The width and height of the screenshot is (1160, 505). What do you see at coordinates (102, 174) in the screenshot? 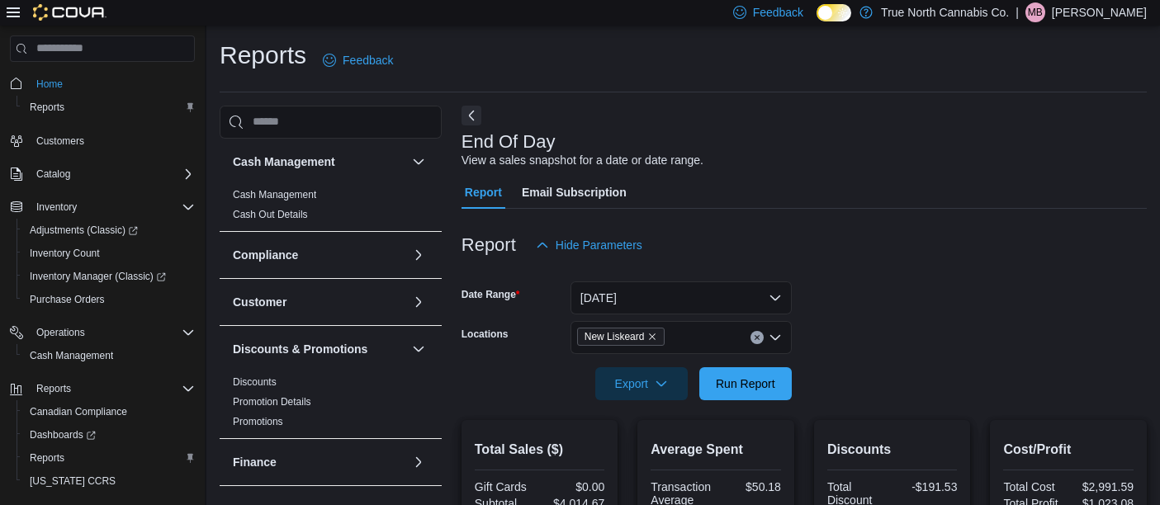
I see `button: Catalog` at bounding box center [102, 174].